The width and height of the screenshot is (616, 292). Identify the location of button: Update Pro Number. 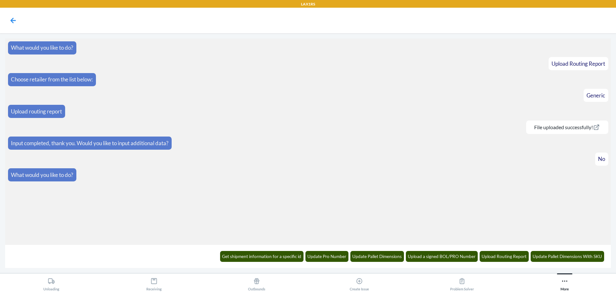
(327, 257).